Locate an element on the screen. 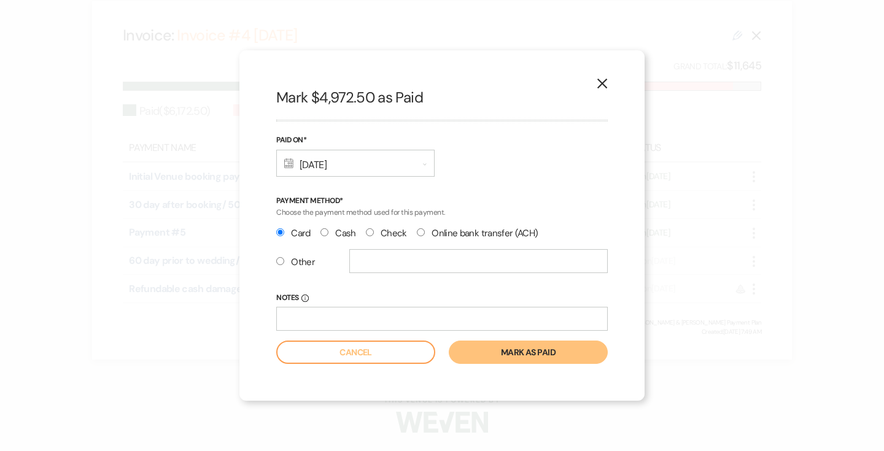  label: Online bank transfer (ACH) is located at coordinates (478, 233).